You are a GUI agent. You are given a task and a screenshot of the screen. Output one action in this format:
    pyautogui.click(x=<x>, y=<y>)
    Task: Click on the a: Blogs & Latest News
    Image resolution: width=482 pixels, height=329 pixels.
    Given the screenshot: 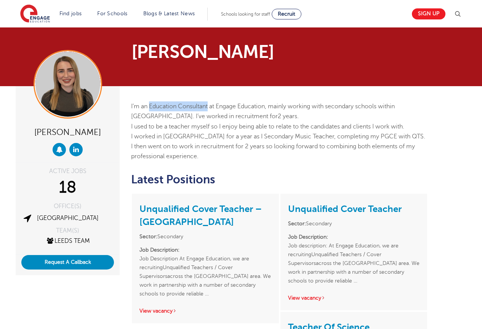 What is the action you would take?
    pyautogui.click(x=169, y=13)
    